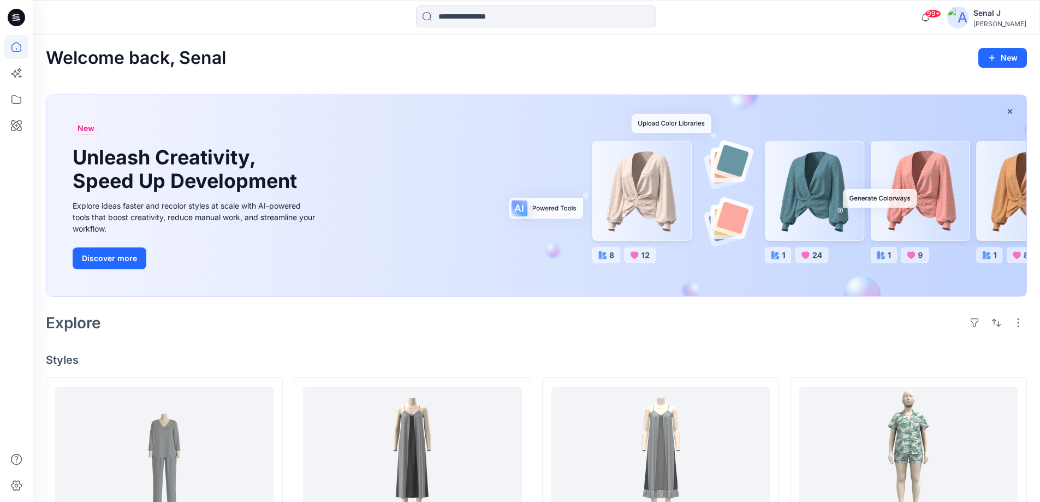 The height and width of the screenshot is (502, 1040). What do you see at coordinates (933, 14) in the screenshot?
I see `span: 99+` at bounding box center [933, 14].